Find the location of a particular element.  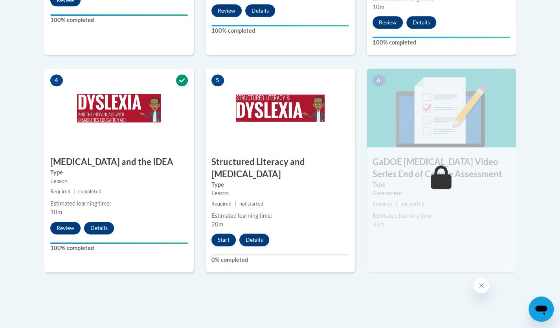

span: 35m is located at coordinates (379, 224).